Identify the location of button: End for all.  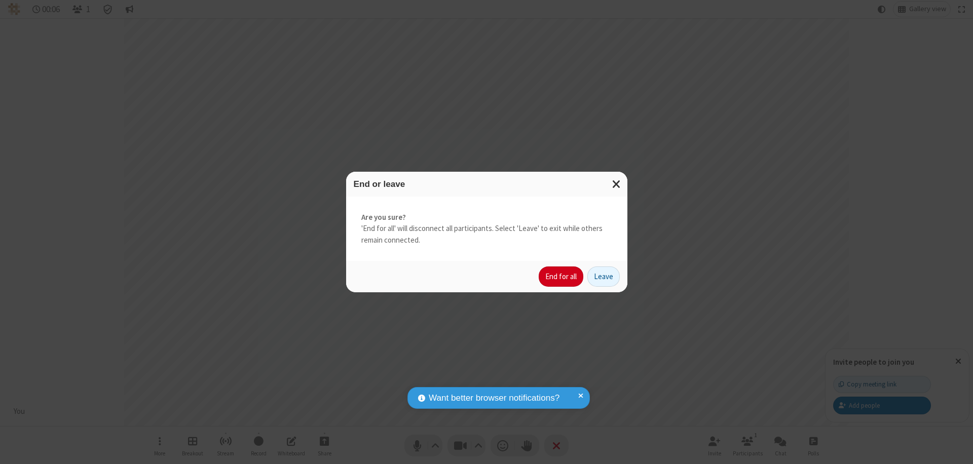
(561, 277).